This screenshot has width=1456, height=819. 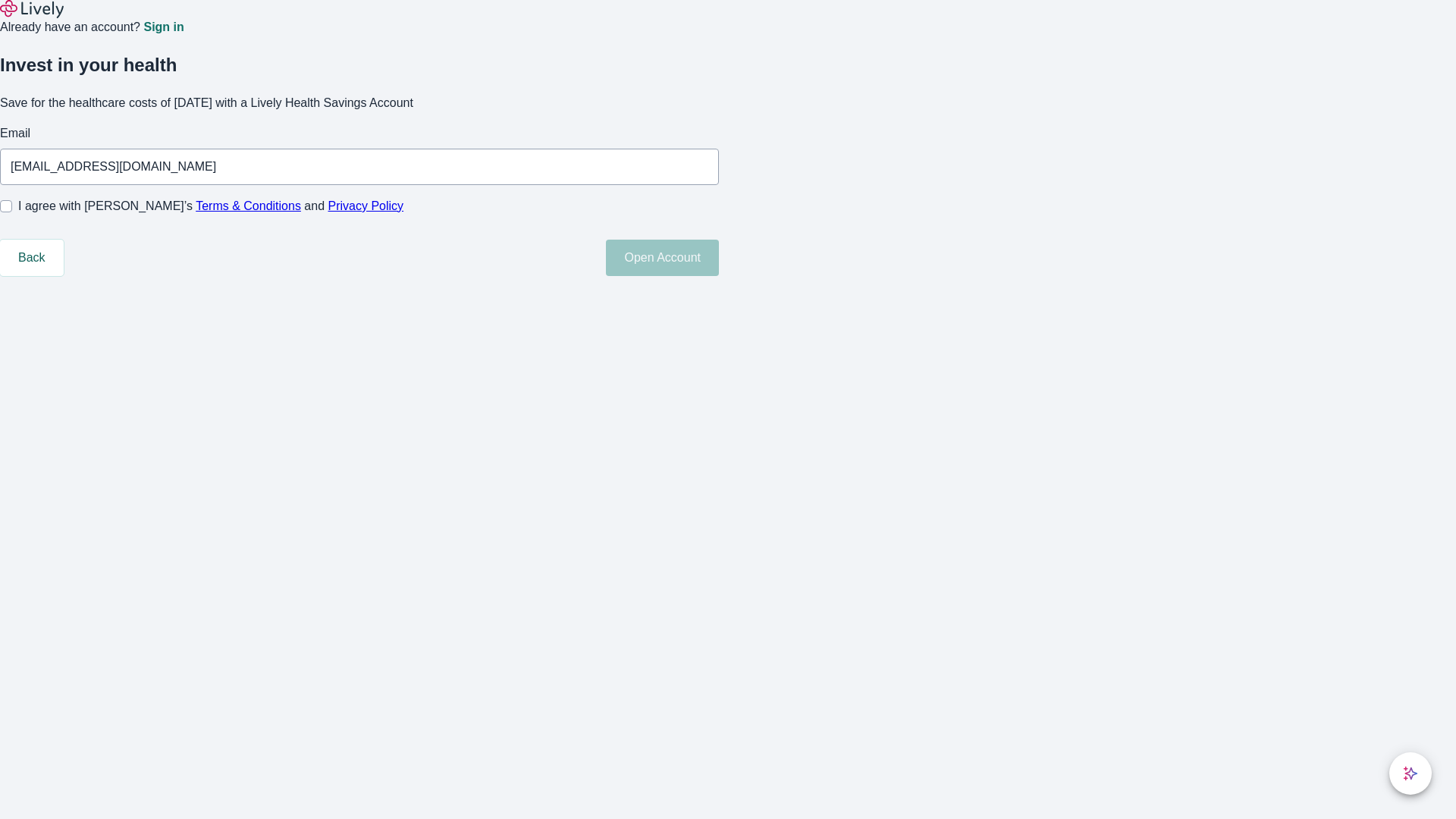 I want to click on a: Terms & Conditions, so click(x=248, y=205).